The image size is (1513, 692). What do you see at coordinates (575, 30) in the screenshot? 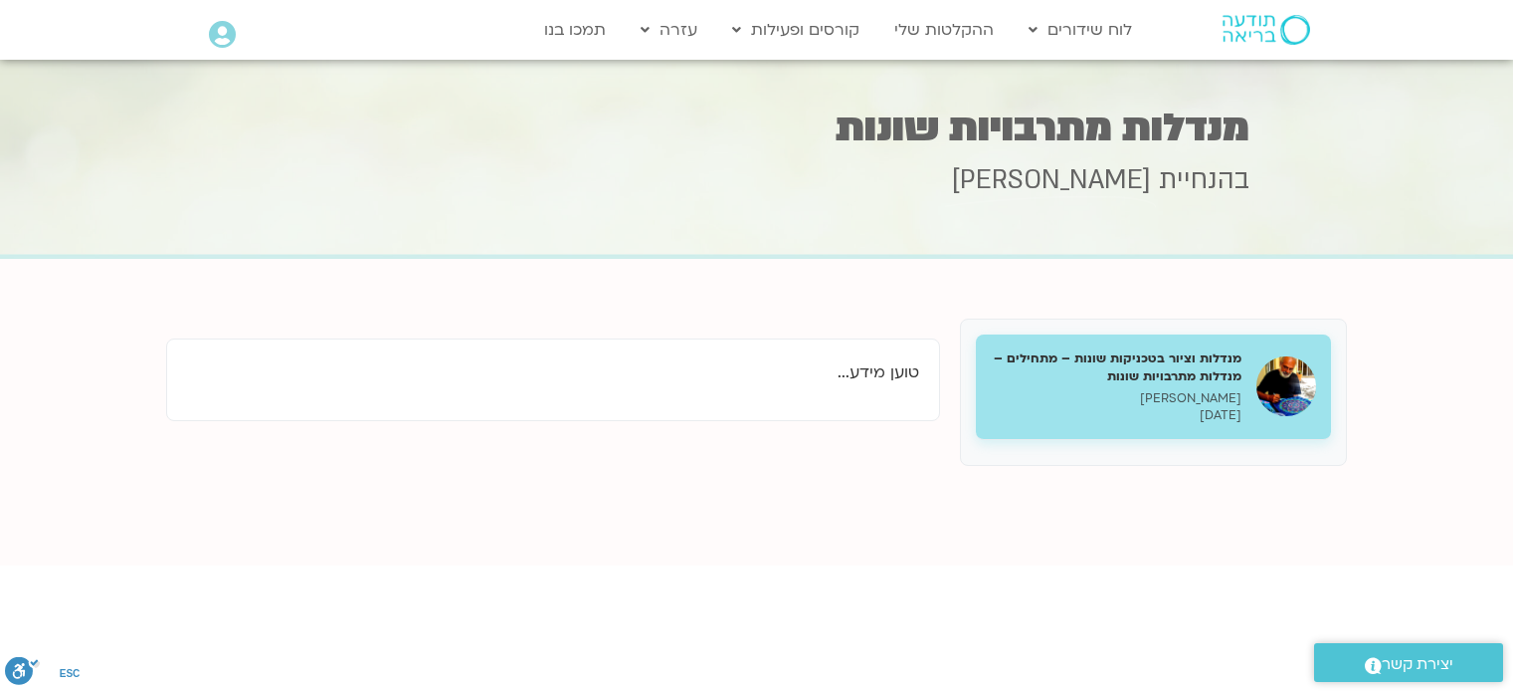
I see `a: תמכו בנו` at bounding box center [575, 30].